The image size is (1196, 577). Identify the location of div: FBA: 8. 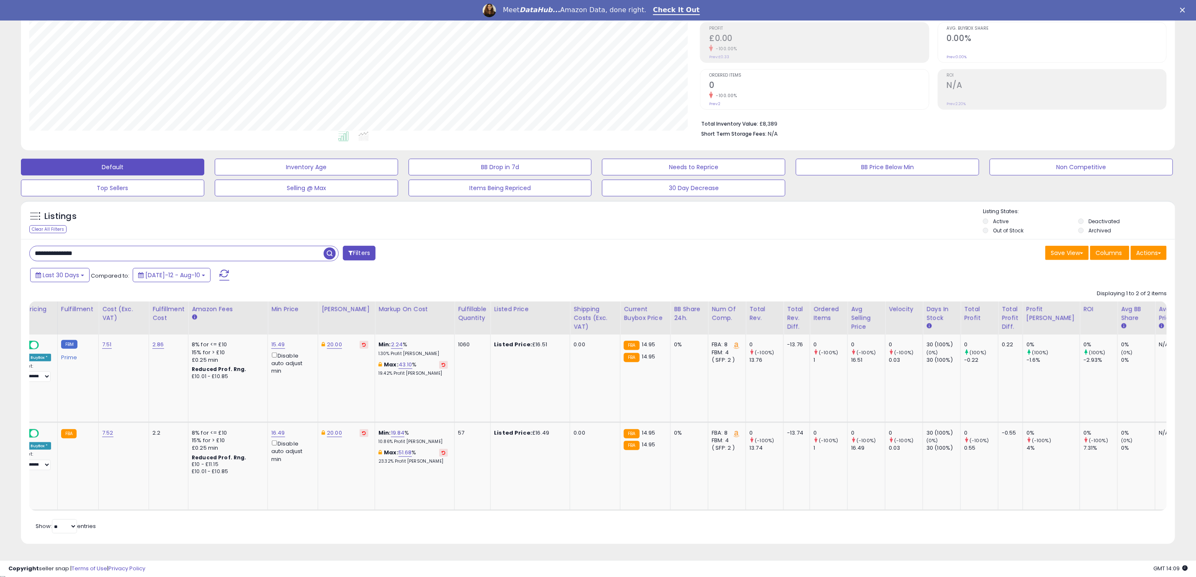
(726, 345).